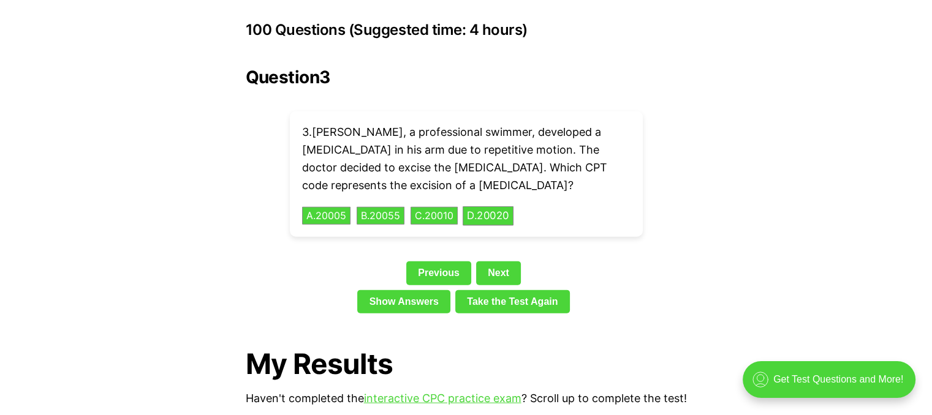  I want to click on button: C.20010, so click(434, 216).